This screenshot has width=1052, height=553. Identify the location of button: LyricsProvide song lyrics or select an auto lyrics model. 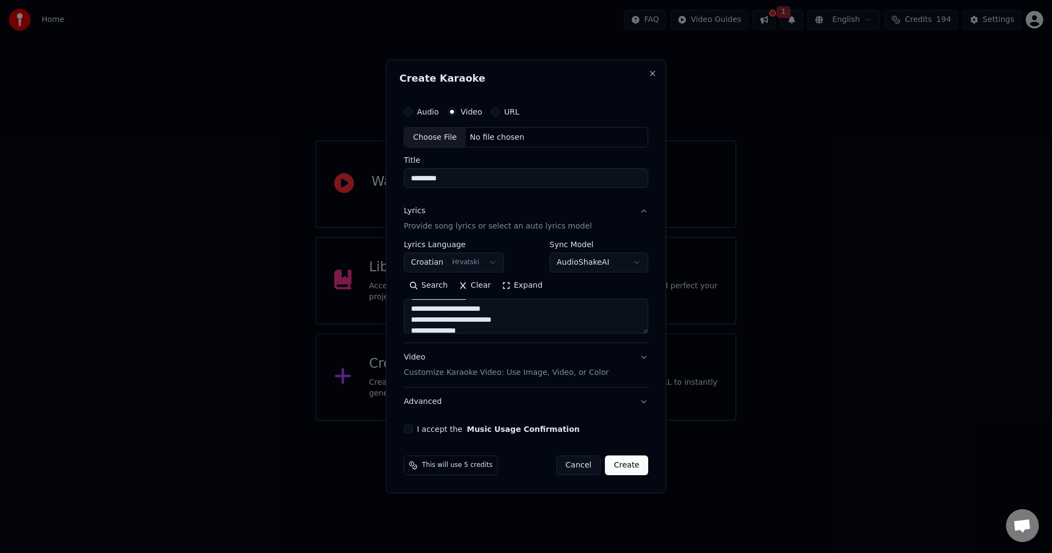
(526, 219).